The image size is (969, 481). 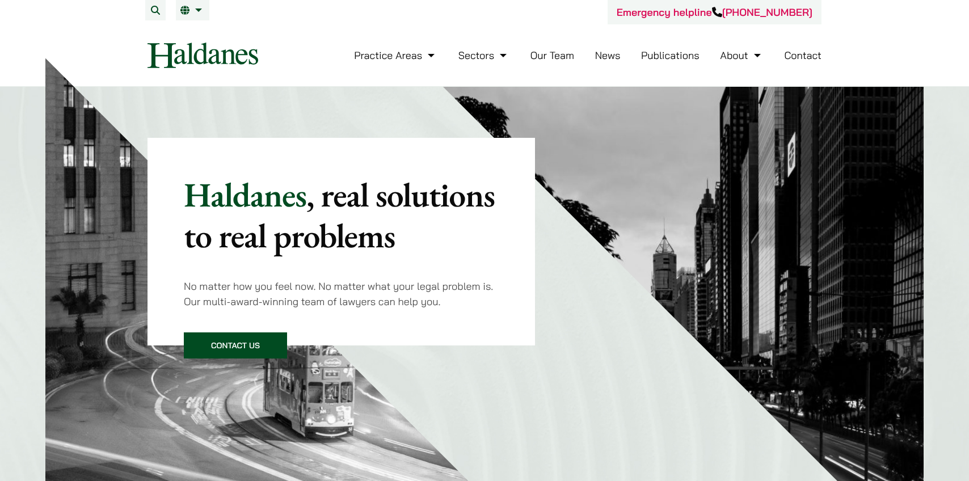 What do you see at coordinates (742, 55) in the screenshot?
I see `a: About` at bounding box center [742, 55].